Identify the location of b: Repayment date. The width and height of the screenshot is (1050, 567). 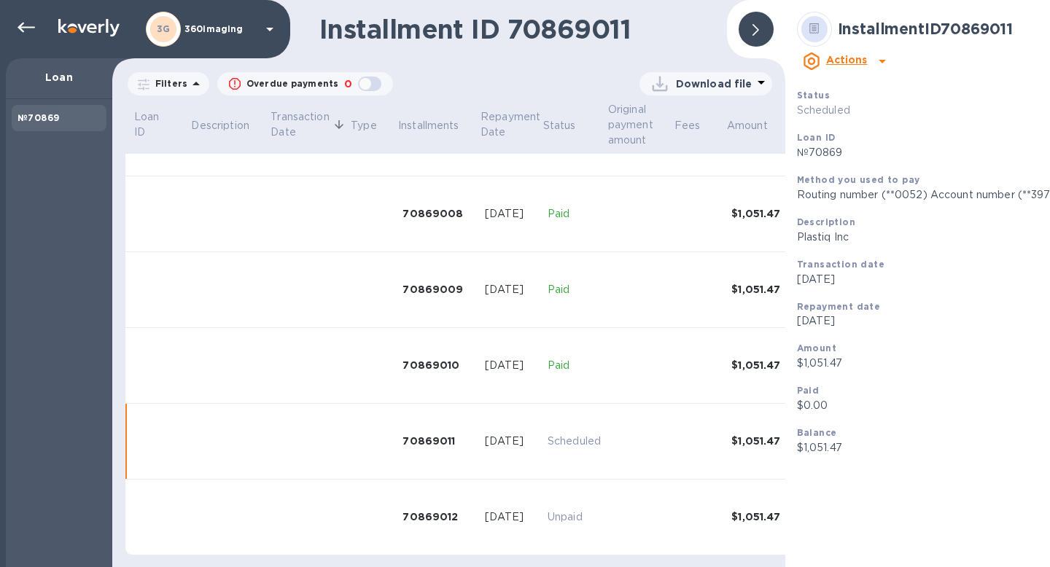
(838, 306).